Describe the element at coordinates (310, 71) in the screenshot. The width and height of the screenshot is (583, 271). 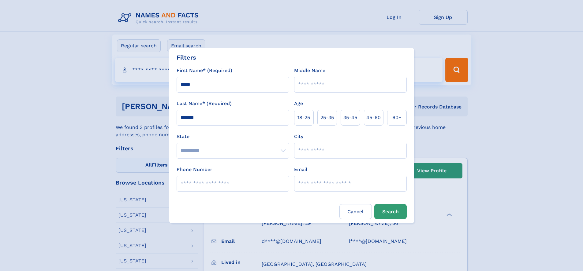
I see `label: Middle Name` at that location.